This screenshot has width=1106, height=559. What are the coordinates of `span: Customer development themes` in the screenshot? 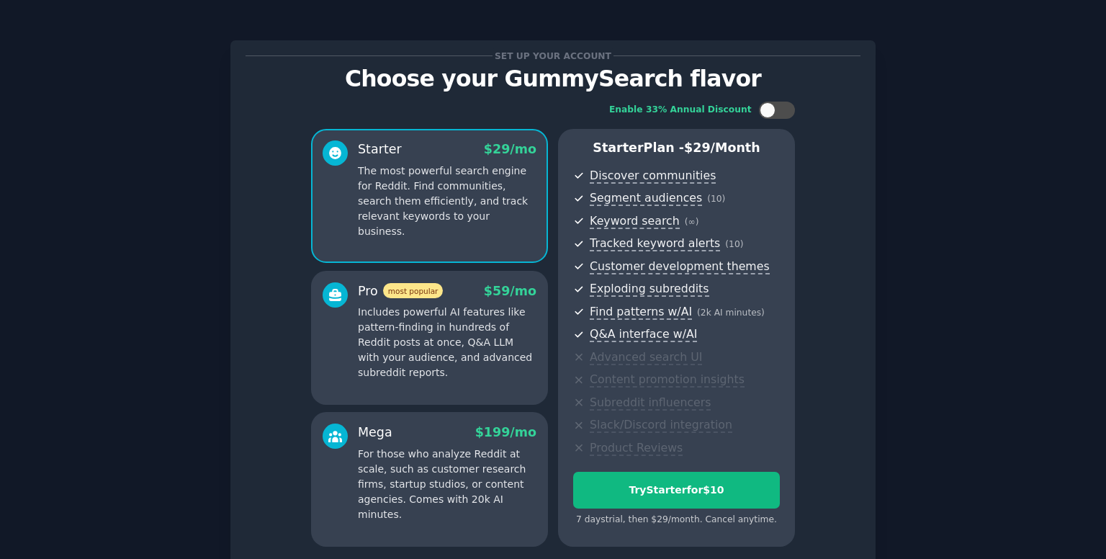 It's located at (680, 266).